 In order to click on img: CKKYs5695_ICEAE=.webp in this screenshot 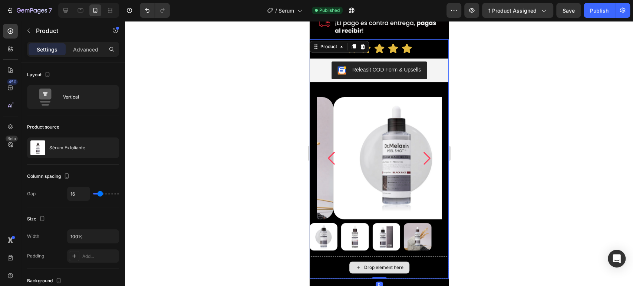, I will do `click(32, 50)`.